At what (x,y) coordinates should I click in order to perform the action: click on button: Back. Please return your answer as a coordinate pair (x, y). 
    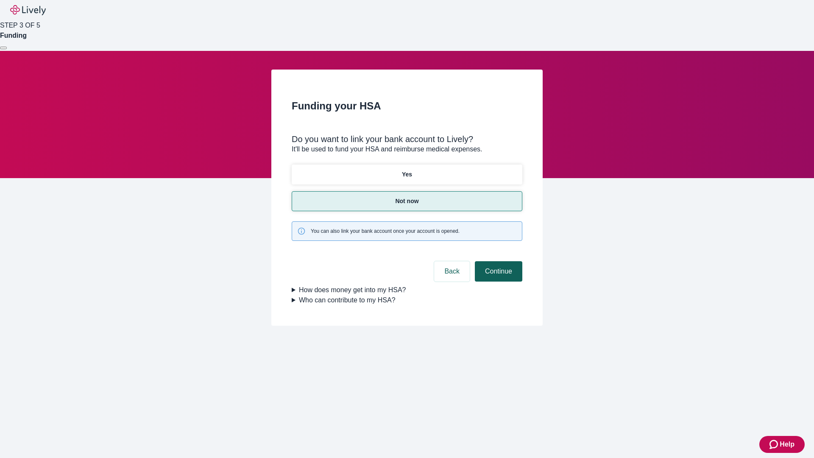
    Looking at the image, I should click on (452, 271).